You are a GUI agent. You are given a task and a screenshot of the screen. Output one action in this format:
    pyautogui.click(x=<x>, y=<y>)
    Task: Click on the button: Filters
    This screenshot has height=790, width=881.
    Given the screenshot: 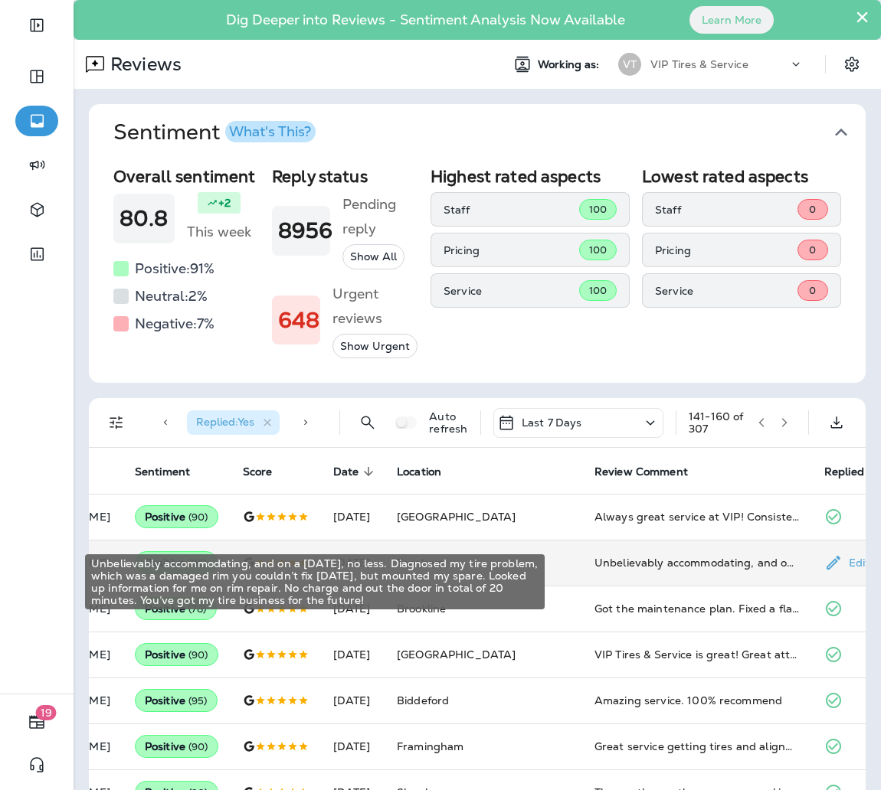 What is the action you would take?
    pyautogui.click(x=116, y=423)
    